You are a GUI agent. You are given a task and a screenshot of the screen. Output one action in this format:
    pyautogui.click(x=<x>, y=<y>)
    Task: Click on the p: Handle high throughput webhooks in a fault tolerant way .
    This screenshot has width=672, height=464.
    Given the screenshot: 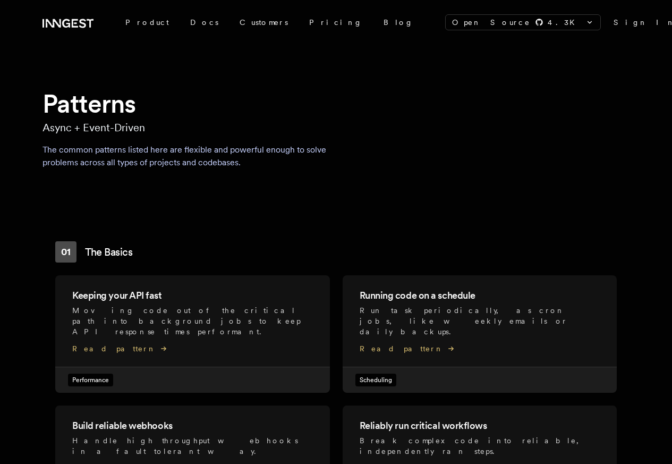 What is the action you would take?
    pyautogui.click(x=192, y=446)
    